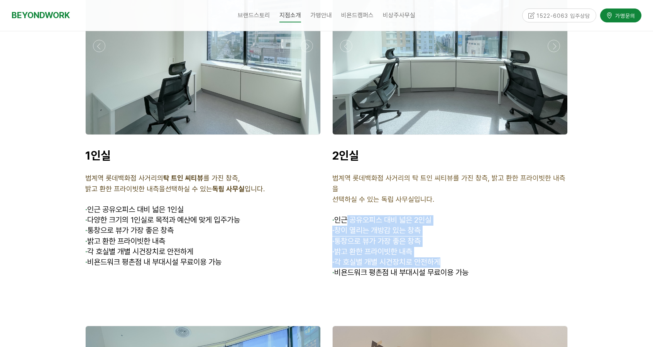  I want to click on a: 비상주사무실, so click(399, 15).